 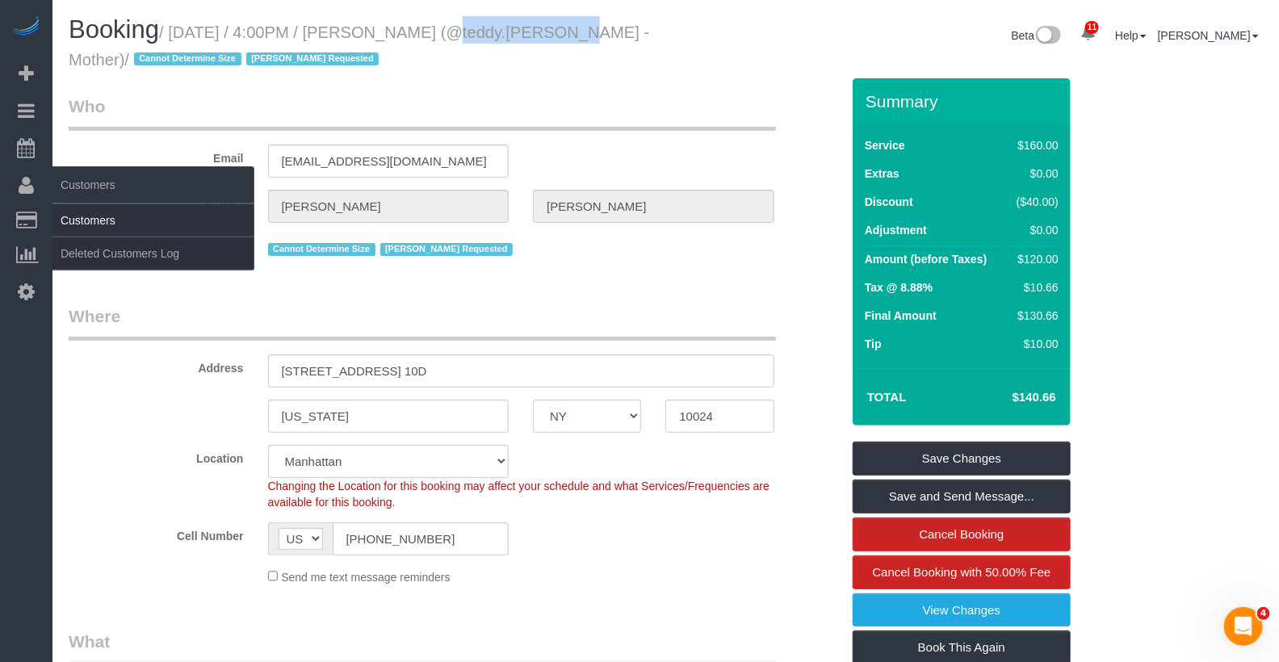 What do you see at coordinates (422, 112) in the screenshot?
I see `legend: Who` at bounding box center [422, 112].